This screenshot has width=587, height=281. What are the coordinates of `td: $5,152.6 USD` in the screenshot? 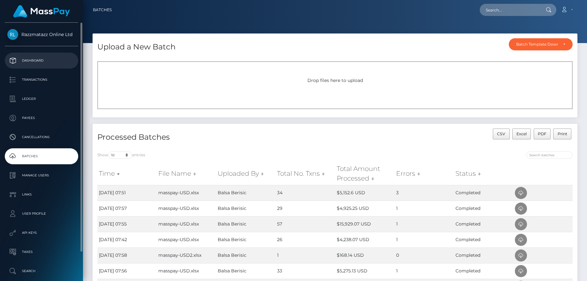 It's located at (365, 193).